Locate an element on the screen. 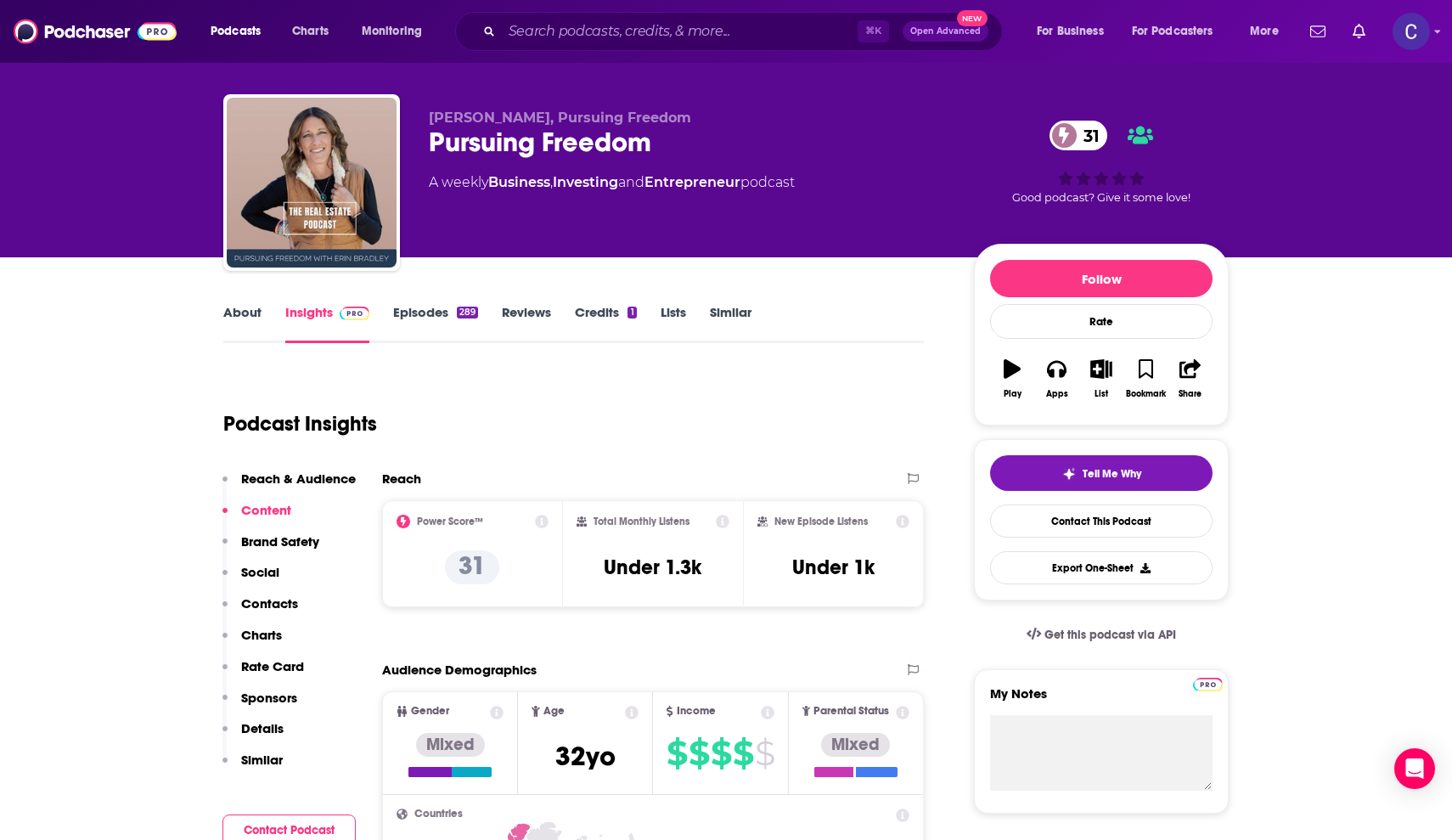 Image resolution: width=1452 pixels, height=840 pixels. button: Details is located at coordinates (253, 736).